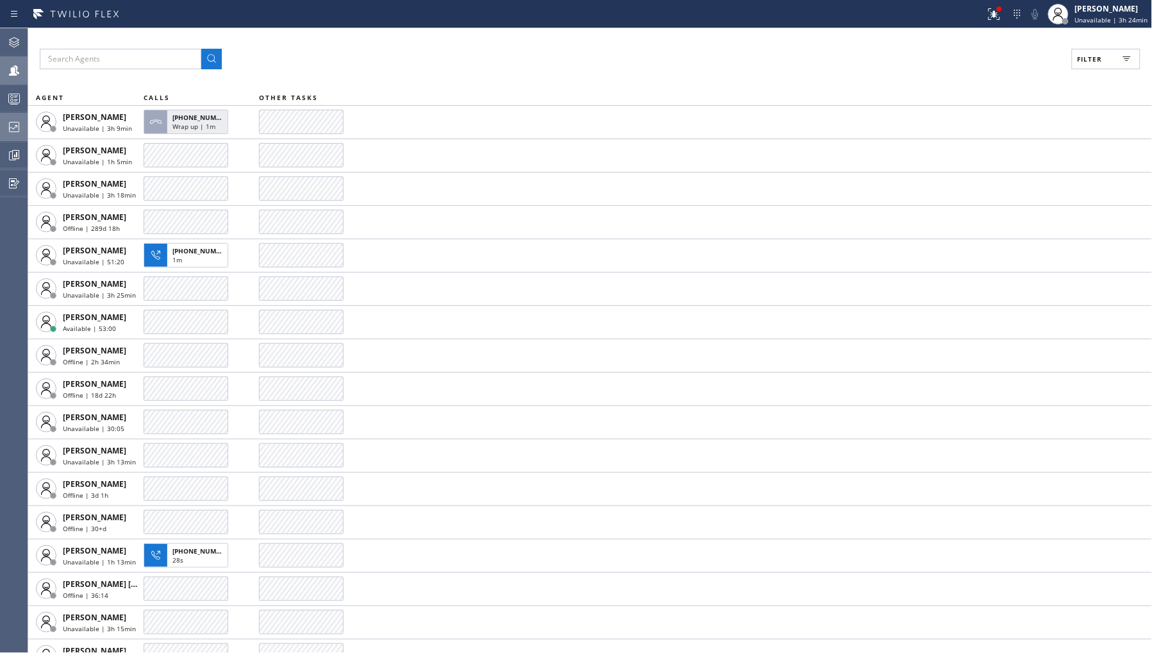 The image size is (1152, 653). What do you see at coordinates (178, 560) in the screenshot?
I see `span: 28s` at bounding box center [178, 560].